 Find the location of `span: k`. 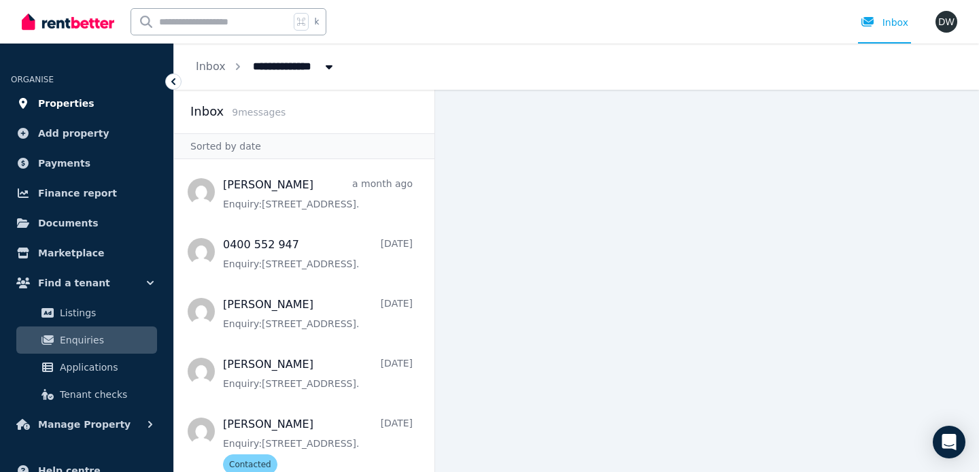

span: k is located at coordinates (316, 22).